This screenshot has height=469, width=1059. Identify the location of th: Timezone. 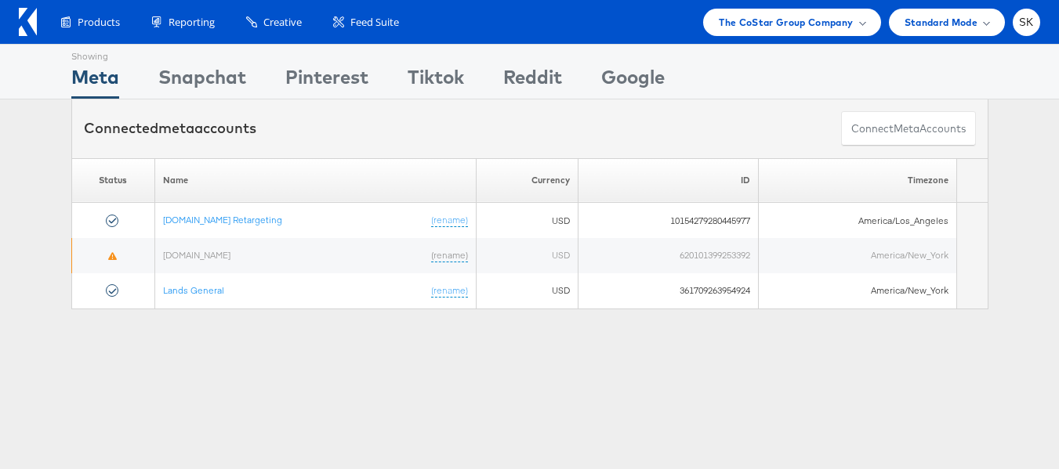
(857, 180).